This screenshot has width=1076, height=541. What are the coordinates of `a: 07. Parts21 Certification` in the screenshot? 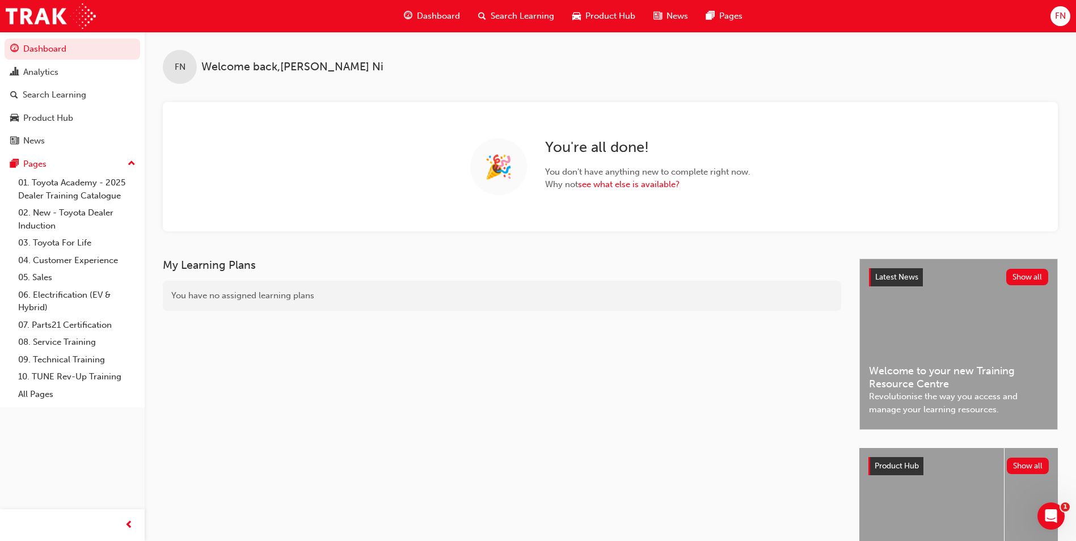 It's located at (77, 325).